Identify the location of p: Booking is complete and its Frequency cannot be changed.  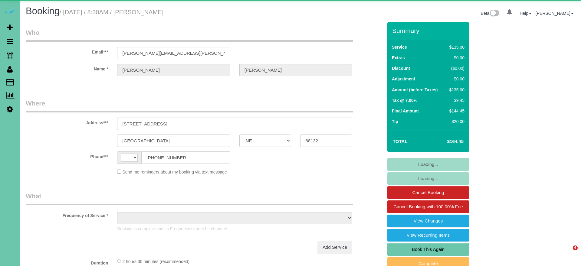
(234, 229).